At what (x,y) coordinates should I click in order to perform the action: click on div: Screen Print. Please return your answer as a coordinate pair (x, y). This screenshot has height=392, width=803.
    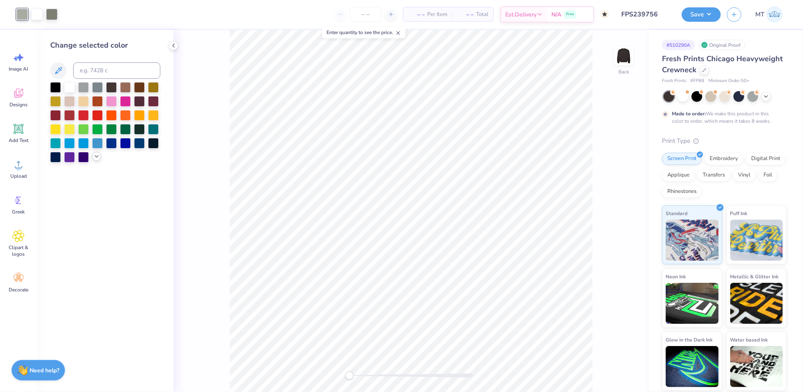
    Looking at the image, I should click on (681, 159).